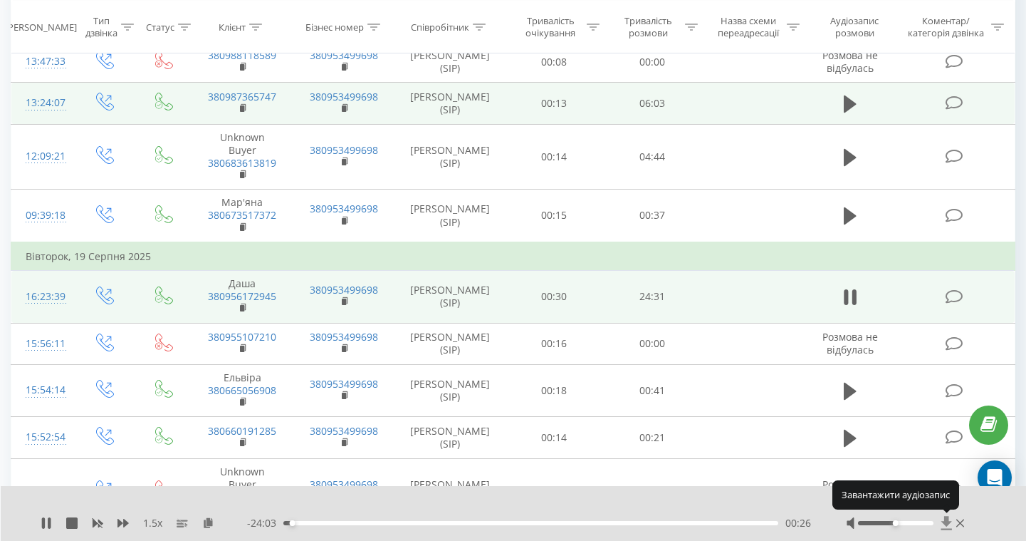  What do you see at coordinates (43, 156) in the screenshot?
I see `div: 12:09:21` at bounding box center [43, 156].